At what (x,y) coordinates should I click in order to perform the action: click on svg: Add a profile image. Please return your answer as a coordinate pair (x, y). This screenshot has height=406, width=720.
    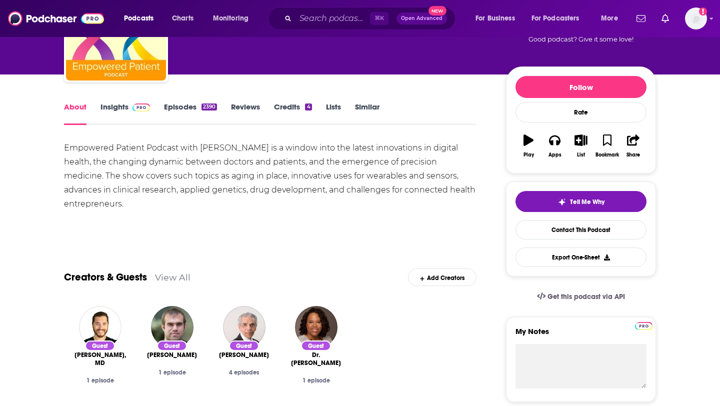
    Looking at the image, I should click on (703, 11).